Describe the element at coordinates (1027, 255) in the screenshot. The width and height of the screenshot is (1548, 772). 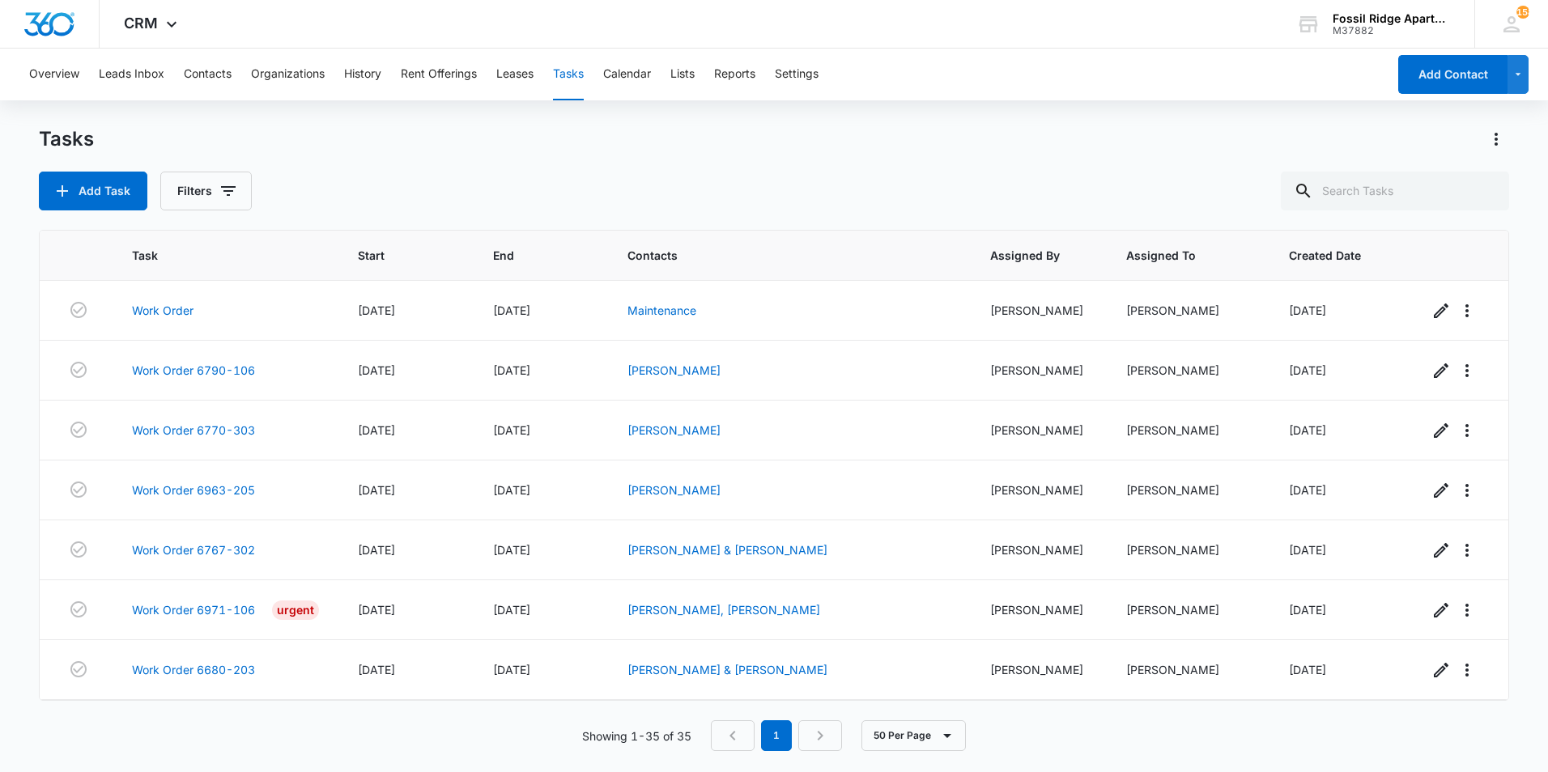
I see `span: Assigned By` at that location.